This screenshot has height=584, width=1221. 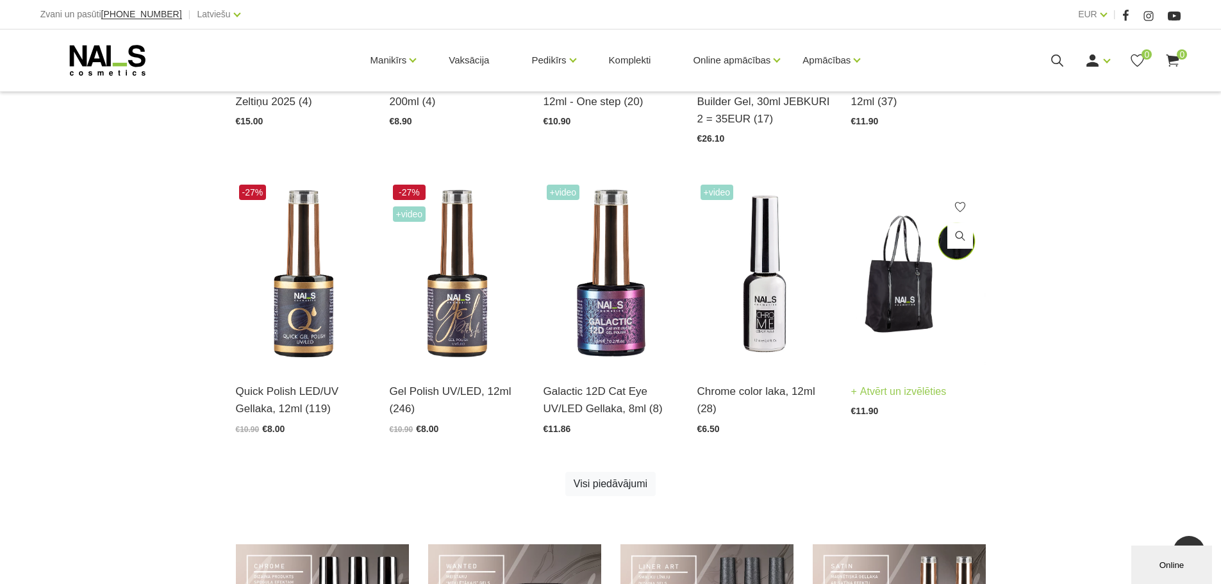 I want to click on a: Gel Polish UV/LED, 12ml (246), so click(x=457, y=400).